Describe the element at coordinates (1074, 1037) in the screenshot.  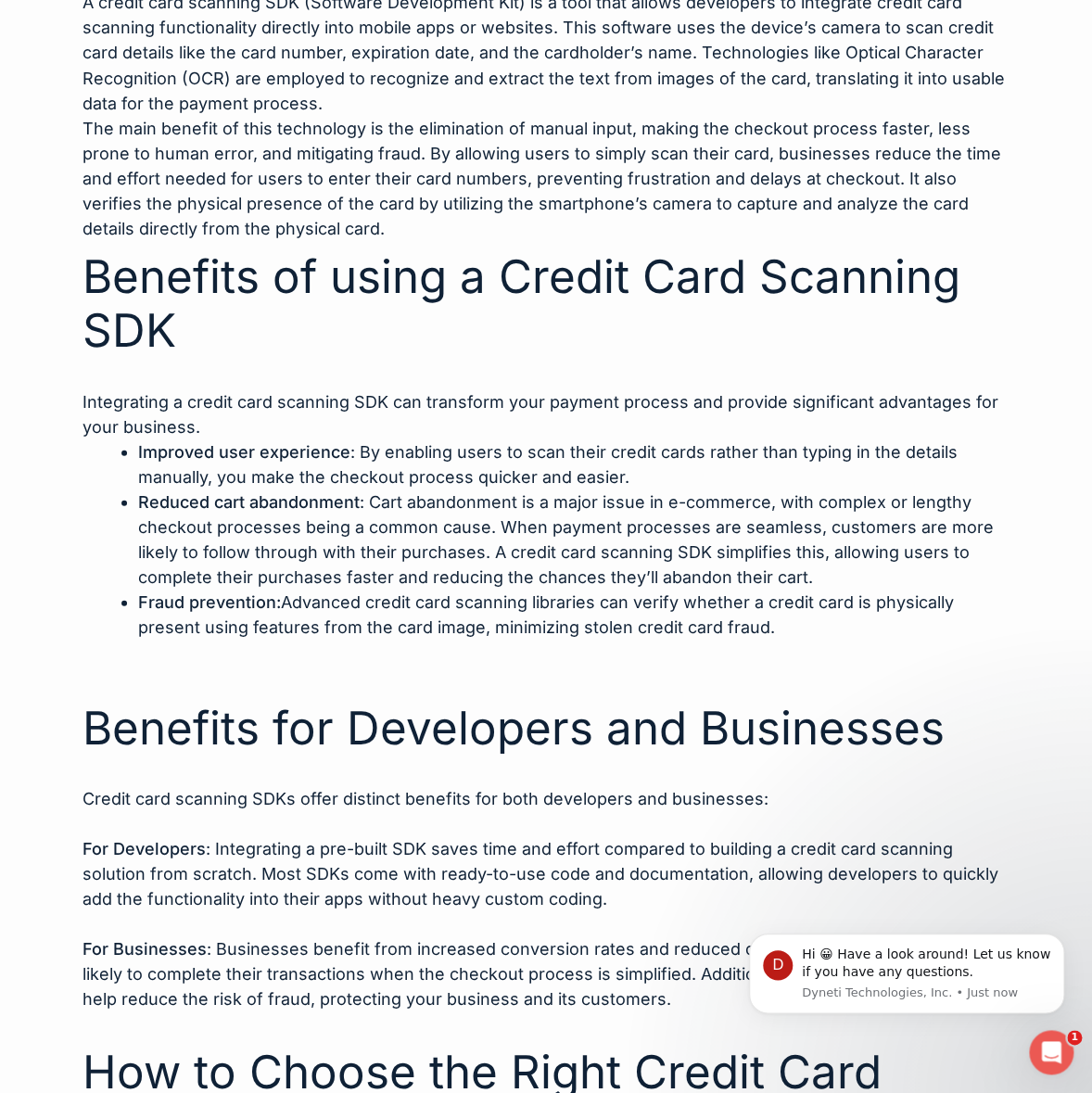
I see `span: 1` at that location.